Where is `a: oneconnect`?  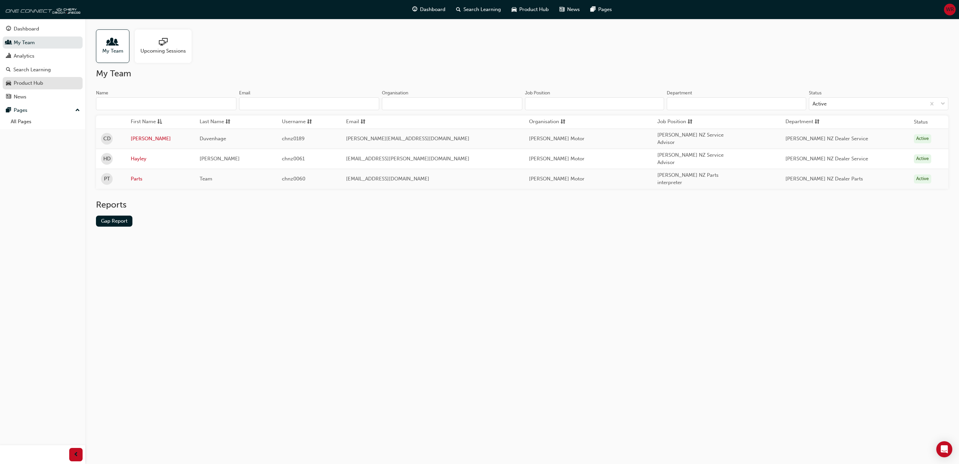 a: oneconnect is located at coordinates (42, 9).